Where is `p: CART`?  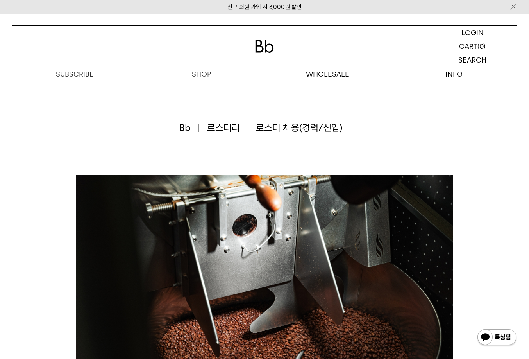
p: CART is located at coordinates (468, 46).